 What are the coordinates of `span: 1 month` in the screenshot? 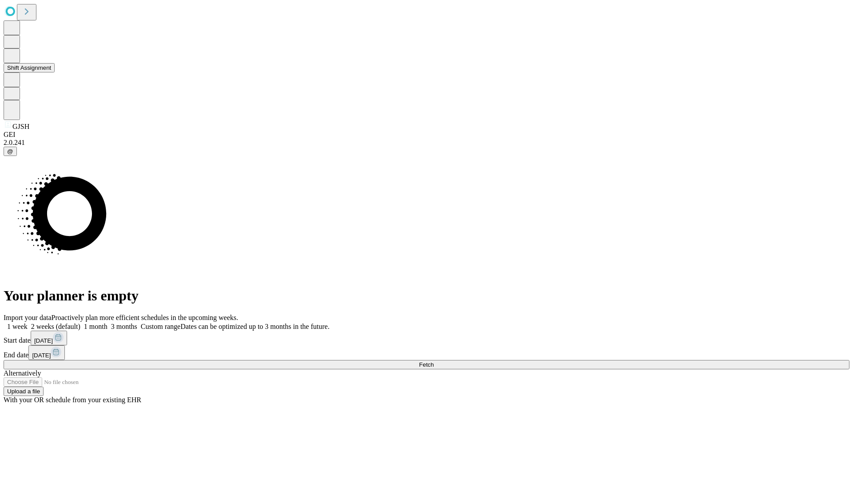 It's located at (96, 326).